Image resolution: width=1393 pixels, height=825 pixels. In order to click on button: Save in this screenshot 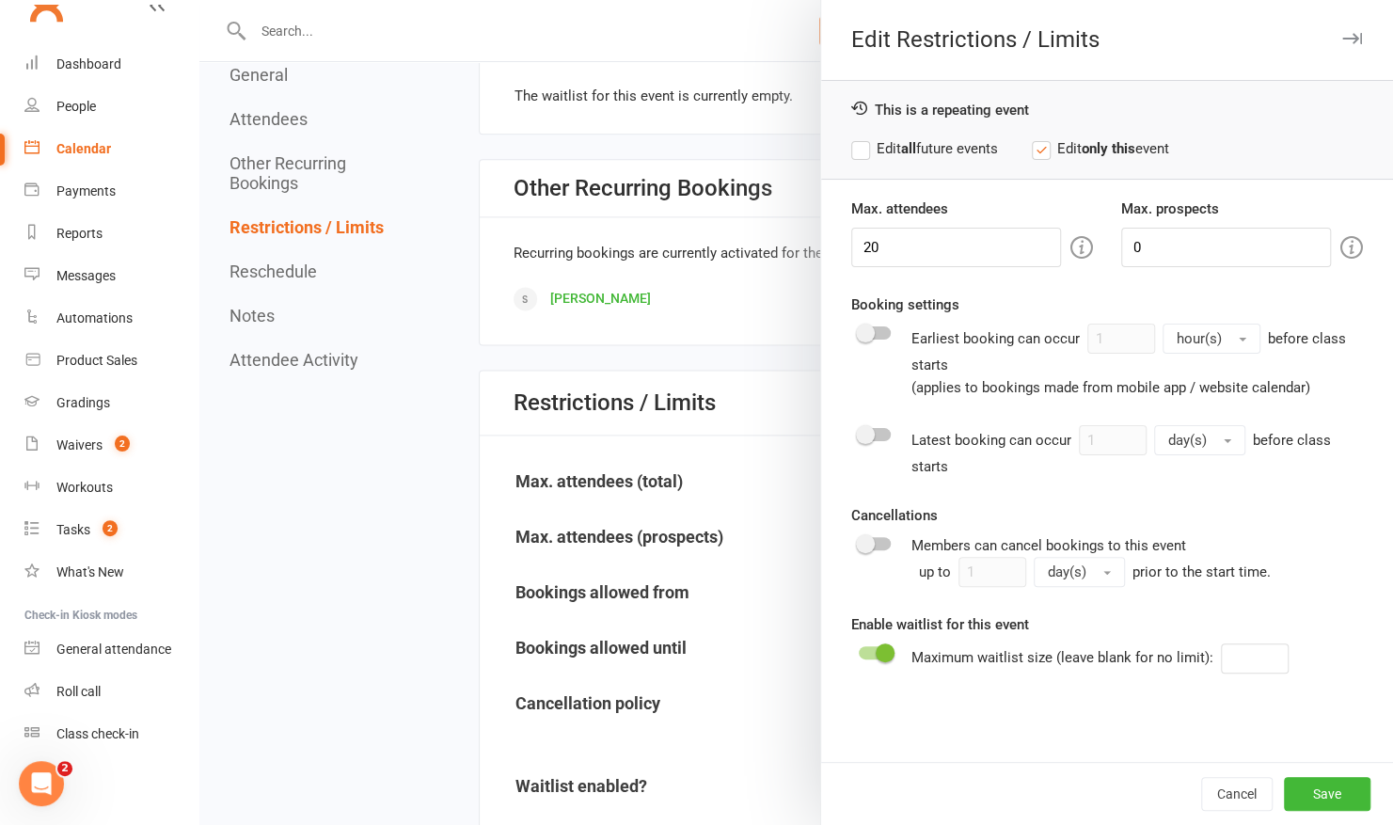, I will do `click(1327, 794)`.